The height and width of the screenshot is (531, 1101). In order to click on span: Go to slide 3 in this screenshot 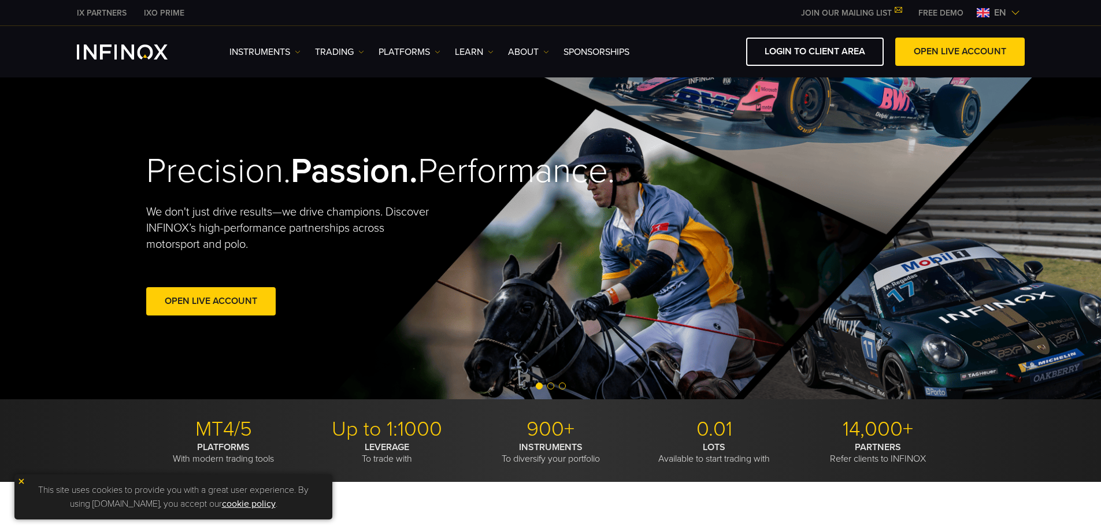, I will do `click(563, 386)`.